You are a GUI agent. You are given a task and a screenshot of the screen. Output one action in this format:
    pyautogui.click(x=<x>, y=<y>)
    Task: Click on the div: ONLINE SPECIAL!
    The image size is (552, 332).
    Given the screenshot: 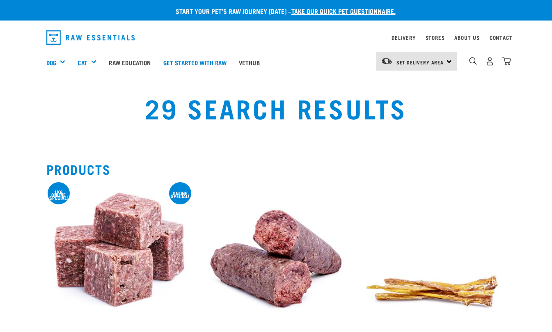 What is the action you would take?
    pyautogui.click(x=180, y=195)
    